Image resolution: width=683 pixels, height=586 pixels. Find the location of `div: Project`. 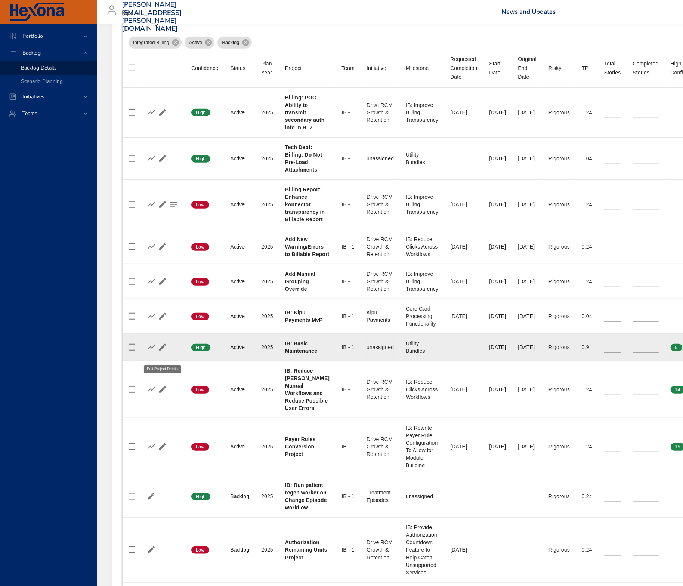

div: Project is located at coordinates (293, 68).